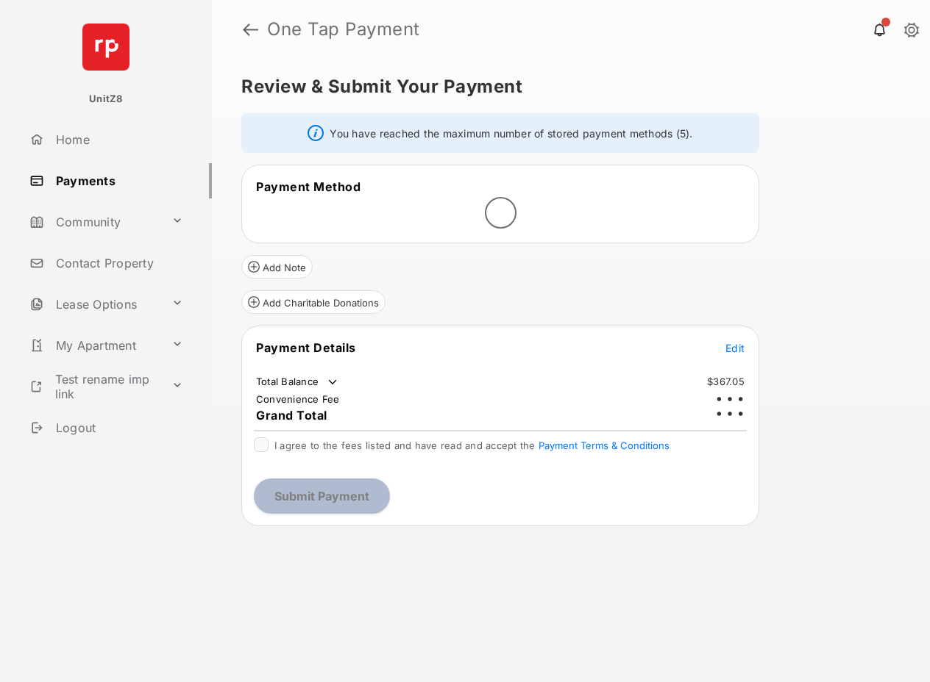 The height and width of the screenshot is (682, 930). What do you see at coordinates (94, 304) in the screenshot?
I see `a: Lease Options` at bounding box center [94, 304].